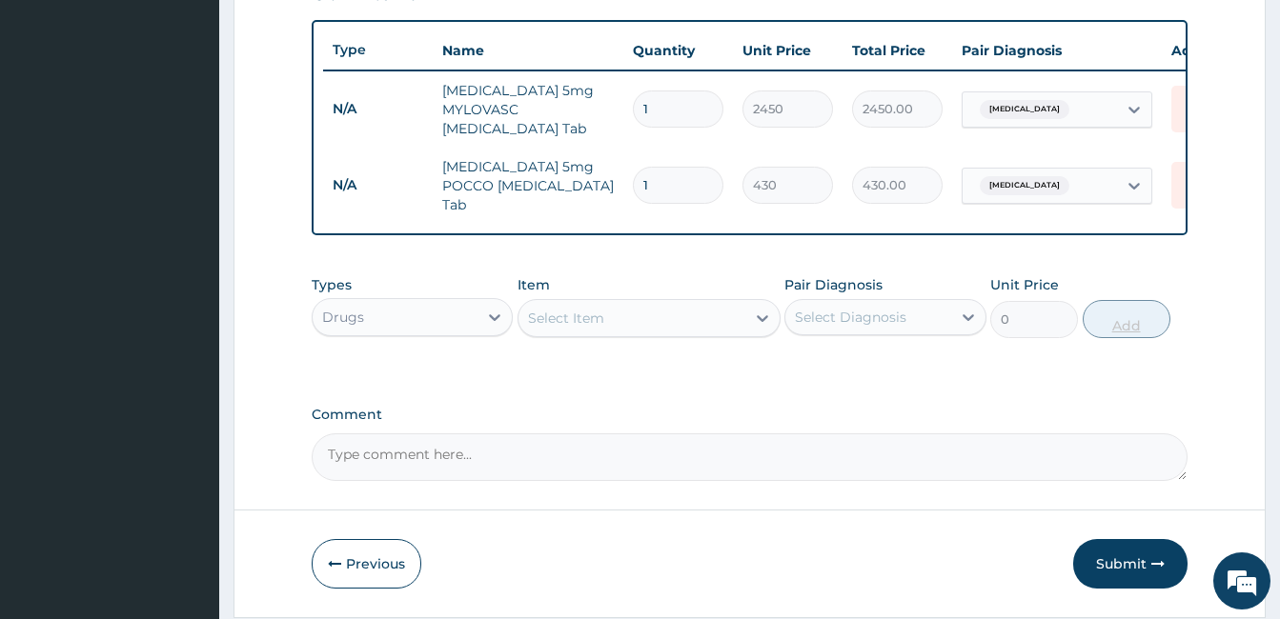 The width and height of the screenshot is (1280, 619). What do you see at coordinates (332, 285) in the screenshot?
I see `label: Types` at bounding box center [332, 285].